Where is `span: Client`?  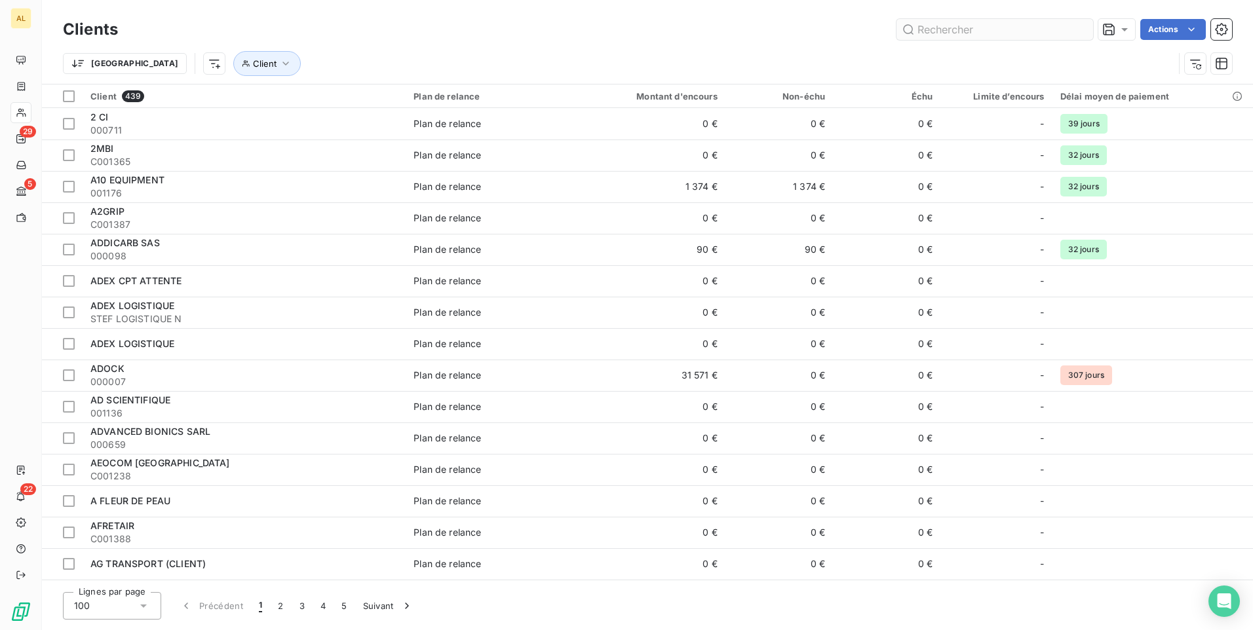 span: Client is located at coordinates (265, 64).